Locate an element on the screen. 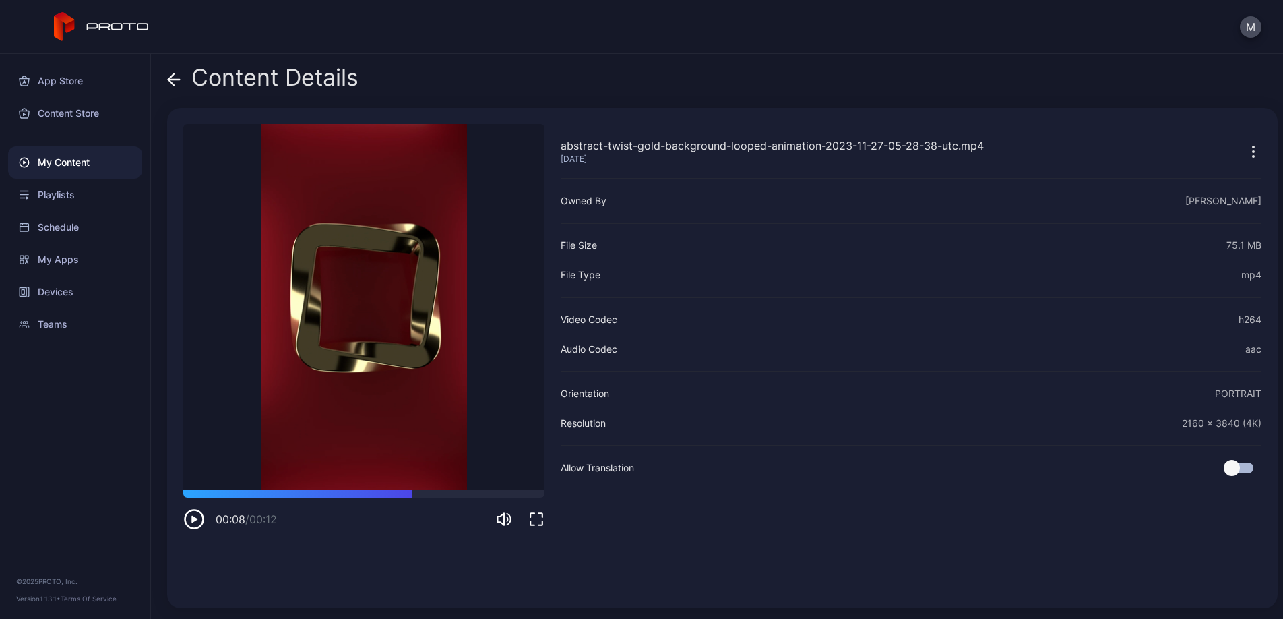 The image size is (1283, 619). div: abstract-twist-gold-background-looped-animation-2023-11-27-05-28-38-utc.mp4 is located at coordinates (772, 146).